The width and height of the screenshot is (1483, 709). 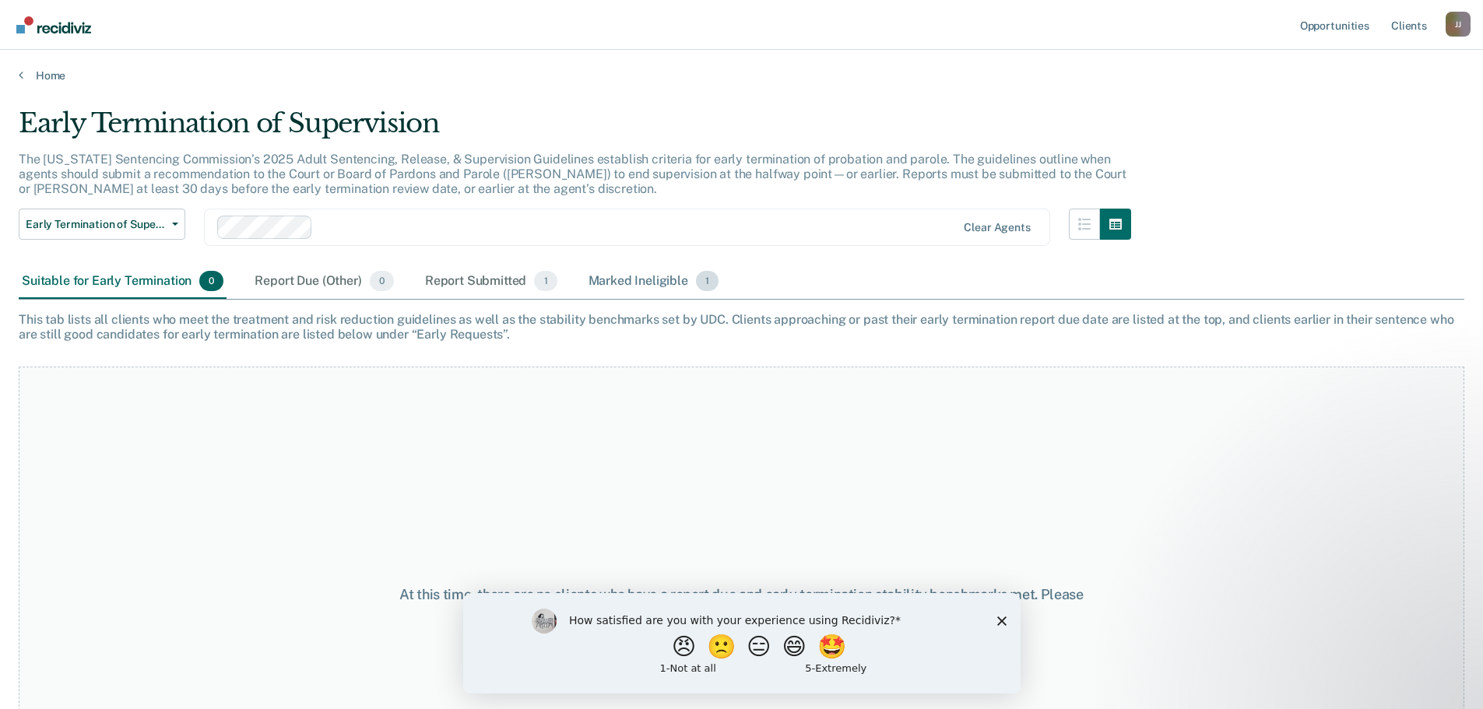 What do you see at coordinates (286, 27) in the screenshot?
I see `div: How satisfied are you with your experience using Recidiviz?` at bounding box center [286, 27].